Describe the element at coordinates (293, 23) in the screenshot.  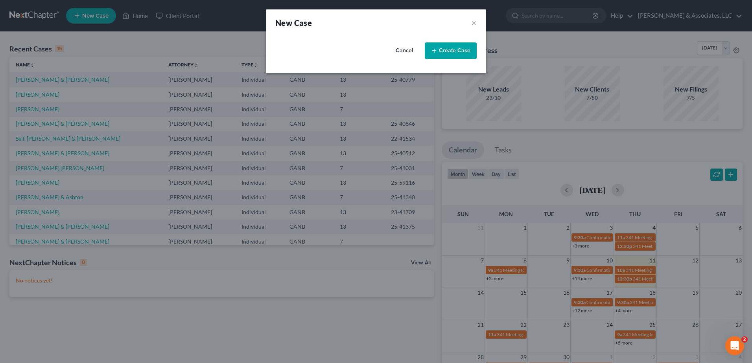
I see `strong: New Case` at that location.